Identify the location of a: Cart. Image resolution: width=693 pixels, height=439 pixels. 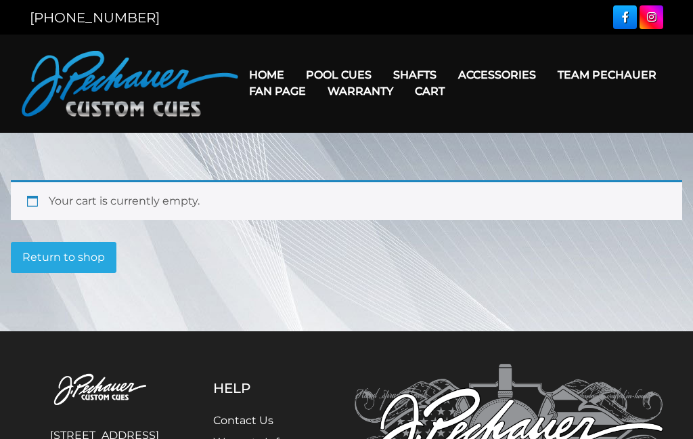
(430, 91).